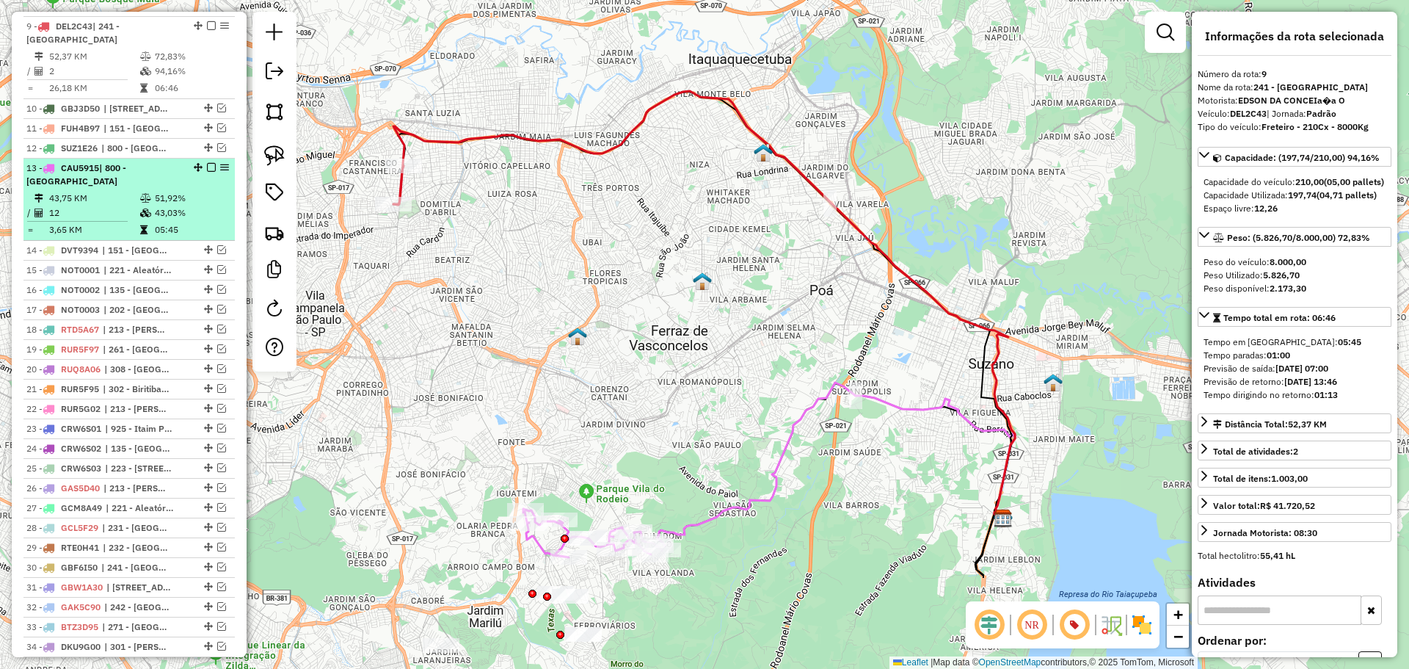  I want to click on span: 30 -, so click(62, 567).